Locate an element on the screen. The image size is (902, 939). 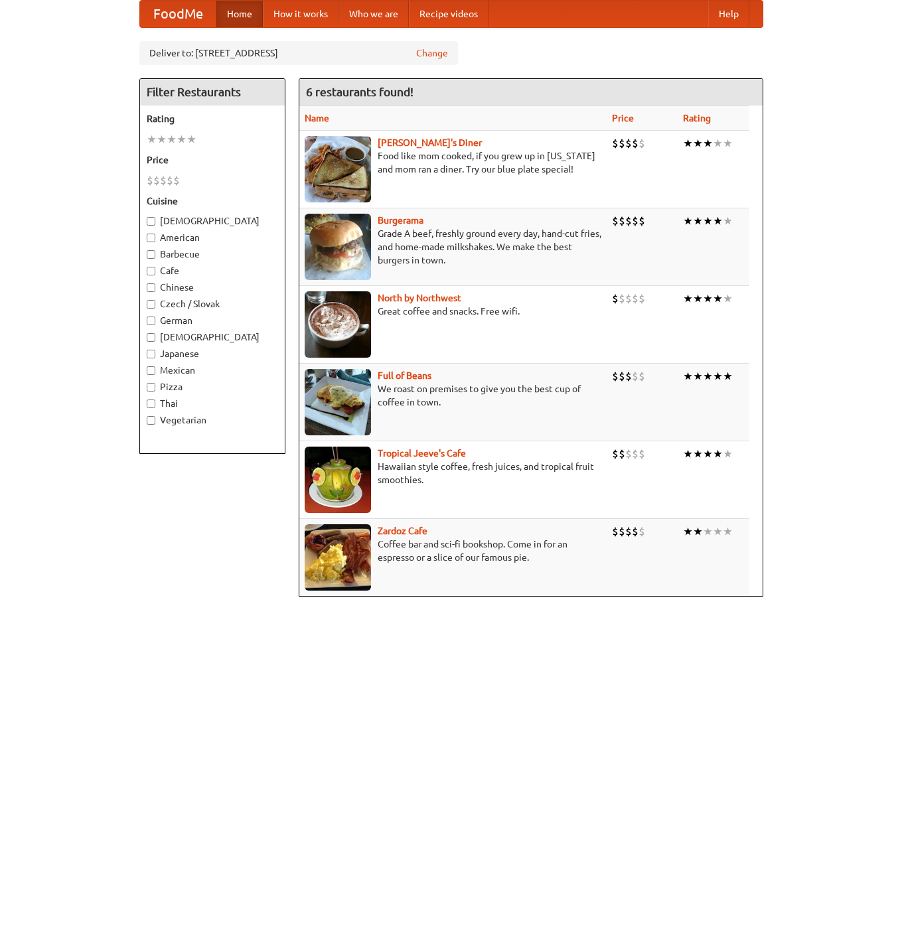
a: Recipe videos is located at coordinates (448, 14).